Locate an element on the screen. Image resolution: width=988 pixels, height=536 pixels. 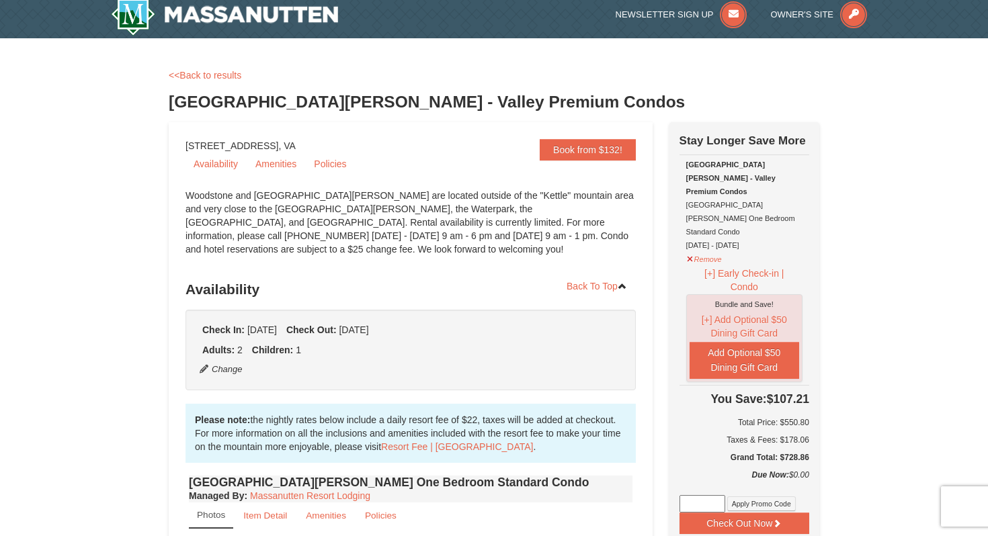
span: You Save: is located at coordinates (738, 399).